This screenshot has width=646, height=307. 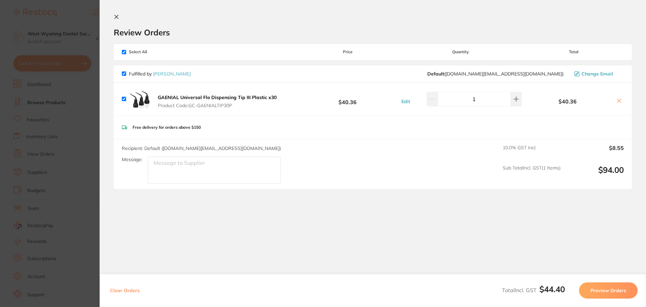 What do you see at coordinates (132, 159) in the screenshot?
I see `label: Message:` at bounding box center [132, 159].